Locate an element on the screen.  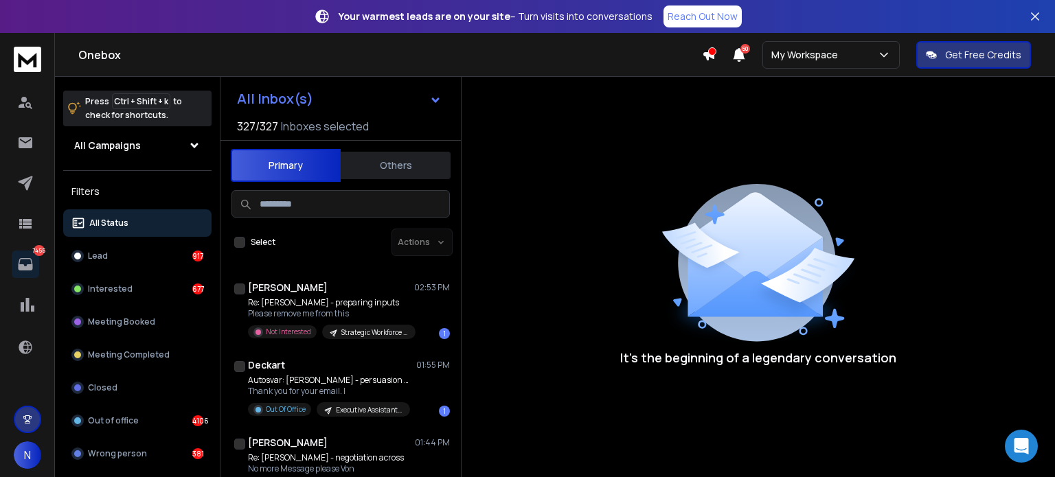
label: Select is located at coordinates (263, 242).